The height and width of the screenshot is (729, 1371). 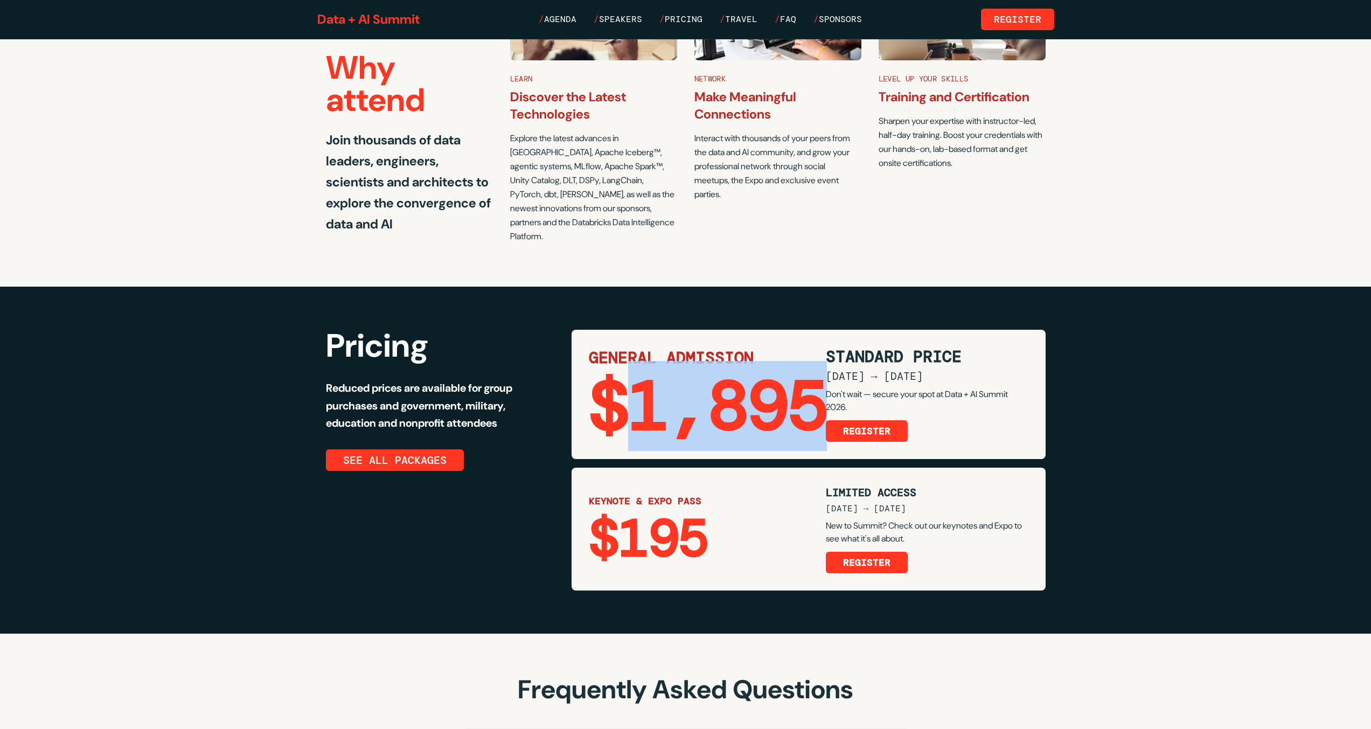 What do you see at coordinates (786, 19) in the screenshot?
I see `a: /FAQ` at bounding box center [786, 19].